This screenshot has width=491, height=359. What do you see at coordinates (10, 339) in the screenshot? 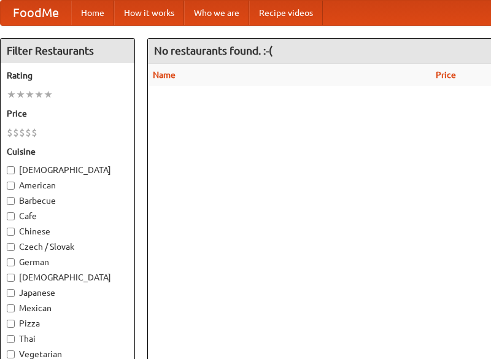
I see `input: Thai` at bounding box center [10, 339].